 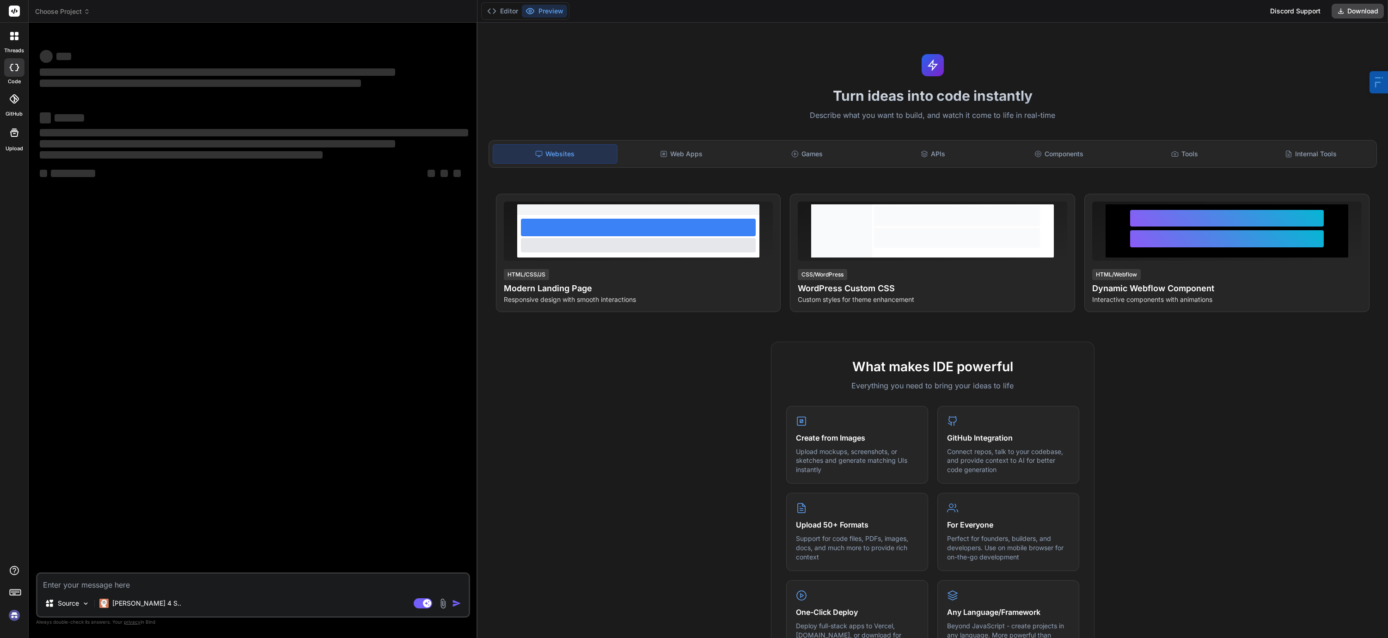 I want to click on h4: One-Click Deploy, so click(x=857, y=612).